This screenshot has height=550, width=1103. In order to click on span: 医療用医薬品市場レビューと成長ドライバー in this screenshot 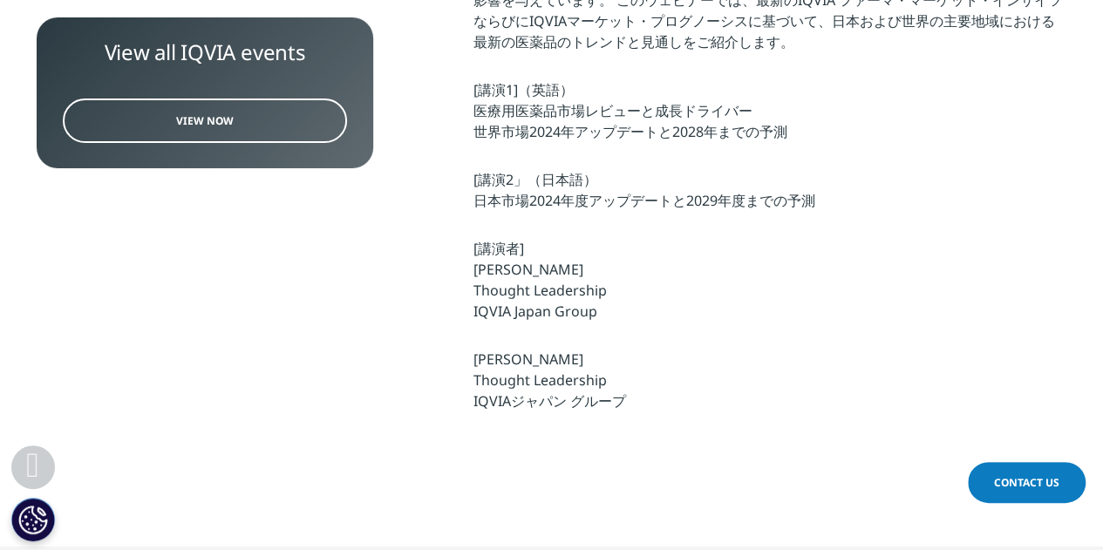, I will do `click(613, 111)`.